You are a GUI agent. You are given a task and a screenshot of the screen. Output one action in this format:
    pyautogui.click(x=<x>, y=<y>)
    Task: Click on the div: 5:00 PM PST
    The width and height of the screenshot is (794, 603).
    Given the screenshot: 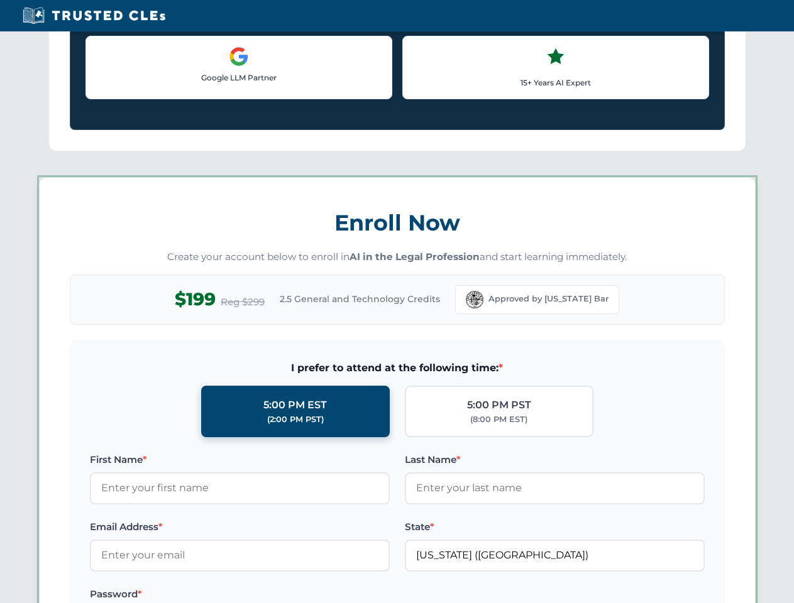 What is the action you would take?
    pyautogui.click(x=499, y=405)
    